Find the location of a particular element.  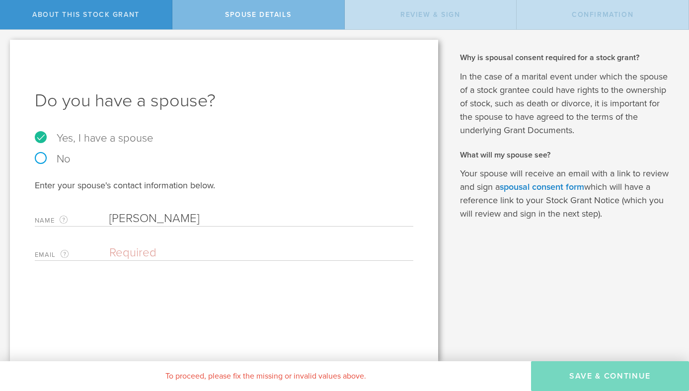

span: Spouse Details is located at coordinates (258, 14).